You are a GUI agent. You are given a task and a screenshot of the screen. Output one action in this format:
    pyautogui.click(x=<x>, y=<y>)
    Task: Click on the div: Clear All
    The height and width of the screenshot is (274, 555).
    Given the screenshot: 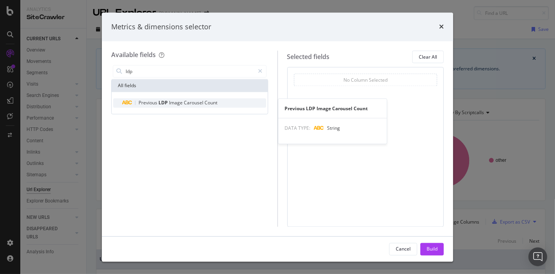 What is the action you would take?
    pyautogui.click(x=428, y=57)
    